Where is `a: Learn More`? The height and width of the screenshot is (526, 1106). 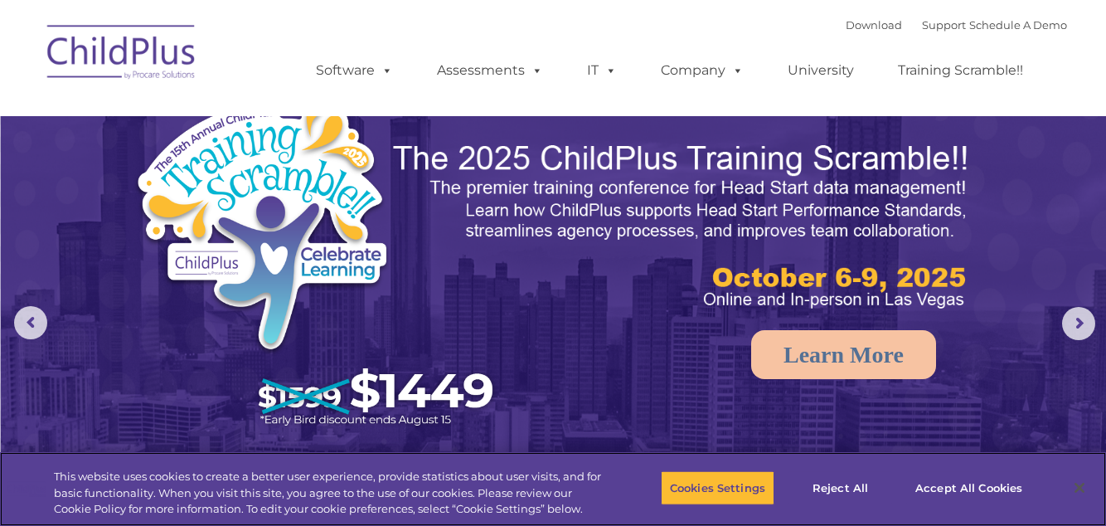
a: Learn More is located at coordinates (844, 354).